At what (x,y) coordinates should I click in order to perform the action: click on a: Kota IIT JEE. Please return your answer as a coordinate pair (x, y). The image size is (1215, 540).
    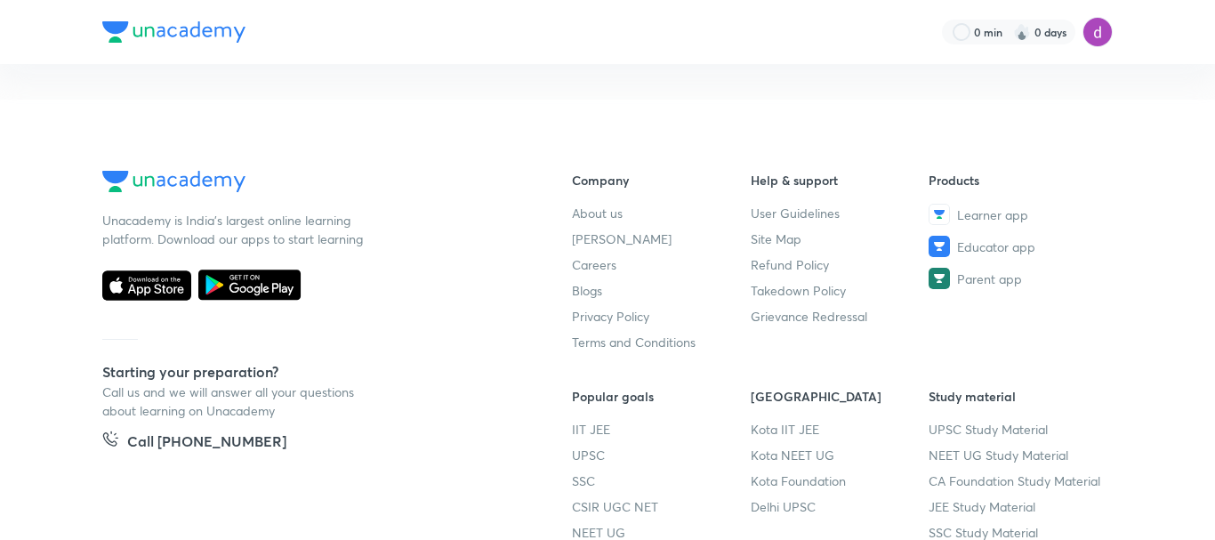
    Looking at the image, I should click on (840, 429).